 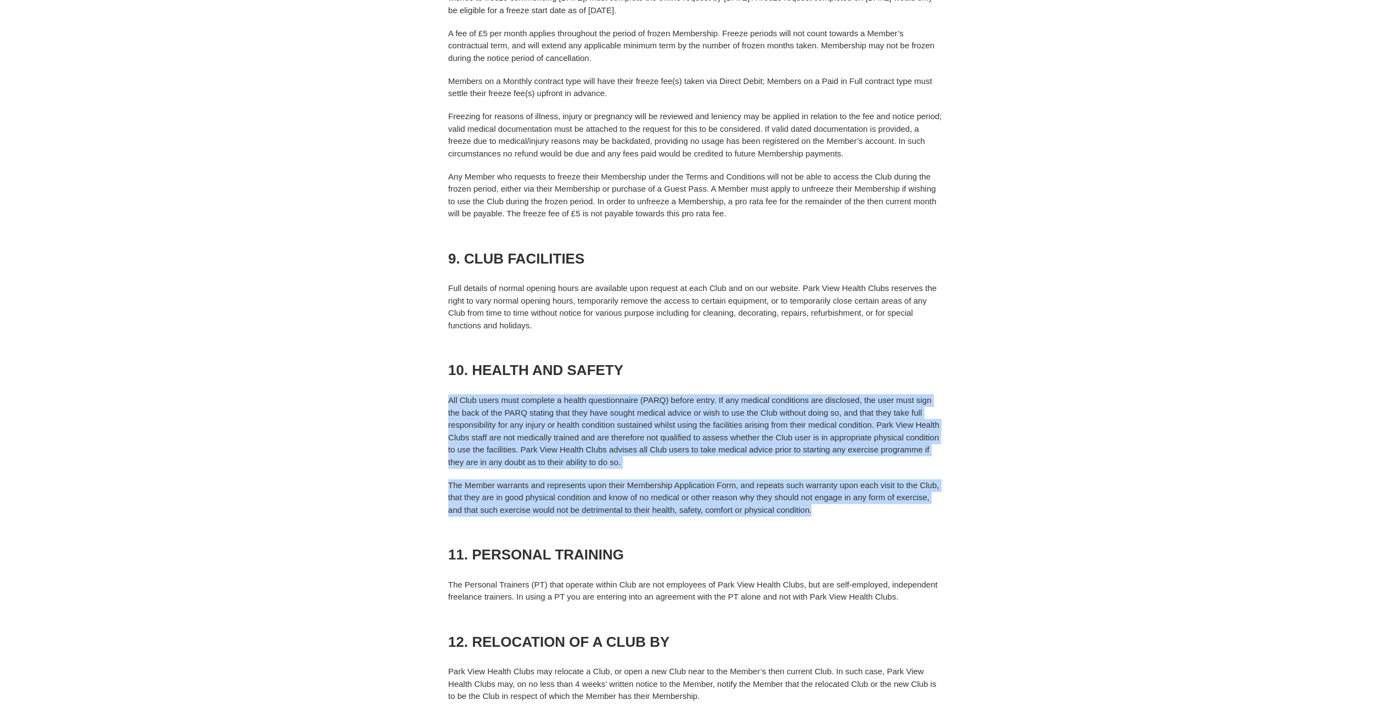 I want to click on h3: 11. PERSONAL TRAINING, so click(x=696, y=554).